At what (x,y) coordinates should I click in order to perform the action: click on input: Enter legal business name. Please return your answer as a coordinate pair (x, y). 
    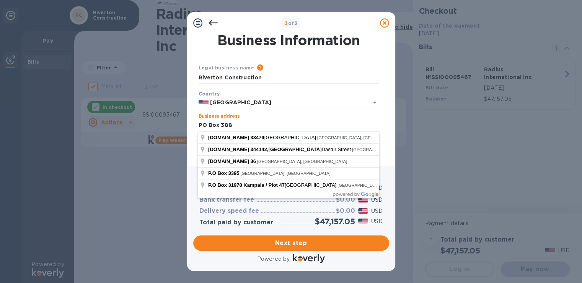
    Looking at the image, I should click on (289, 78).